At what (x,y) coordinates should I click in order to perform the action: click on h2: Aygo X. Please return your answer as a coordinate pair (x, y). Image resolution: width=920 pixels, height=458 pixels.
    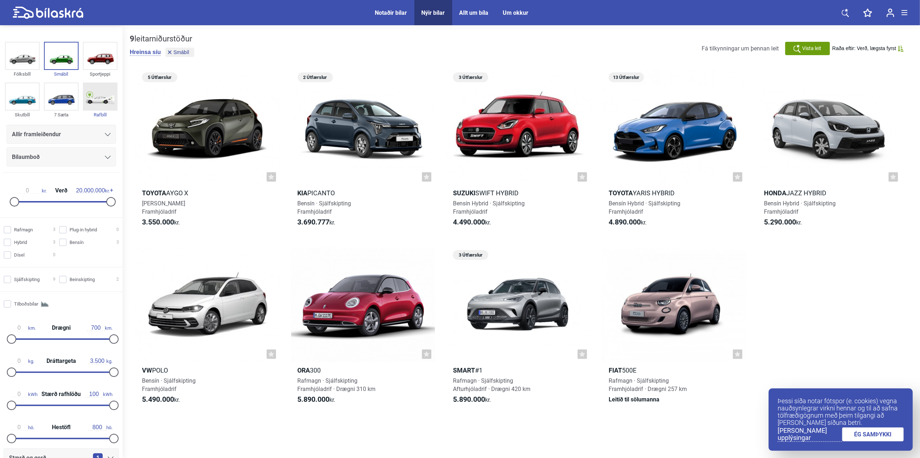
    Looking at the image, I should click on (208, 193).